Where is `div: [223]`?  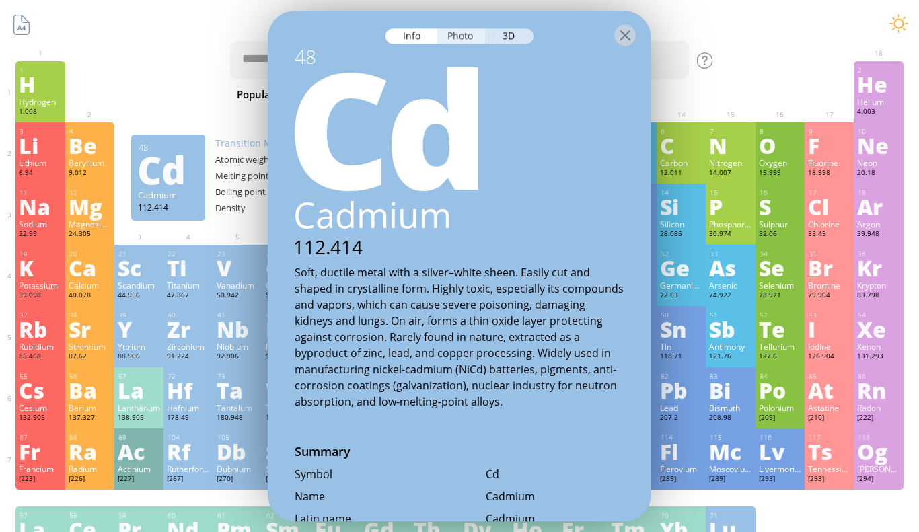
div: [223] is located at coordinates (40, 480).